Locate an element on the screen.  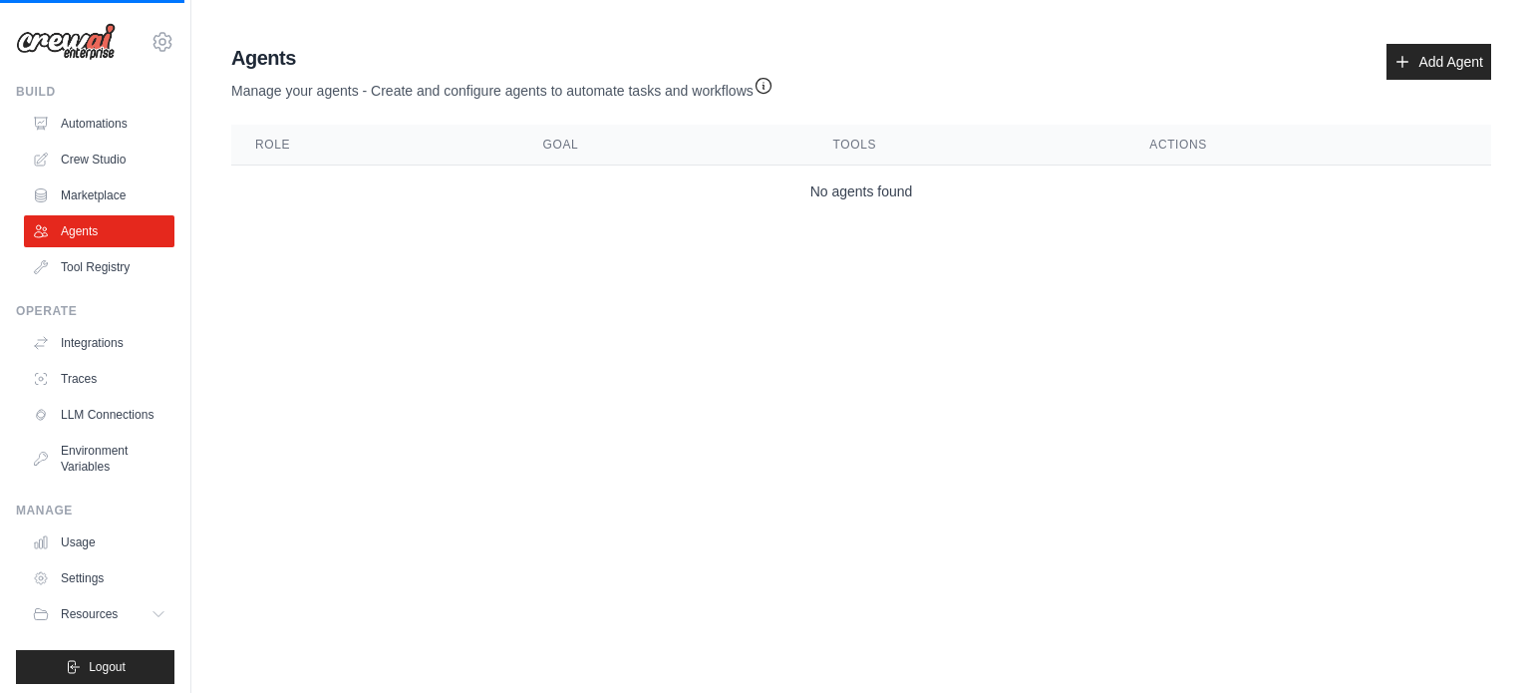
th: Tools is located at coordinates (968, 145).